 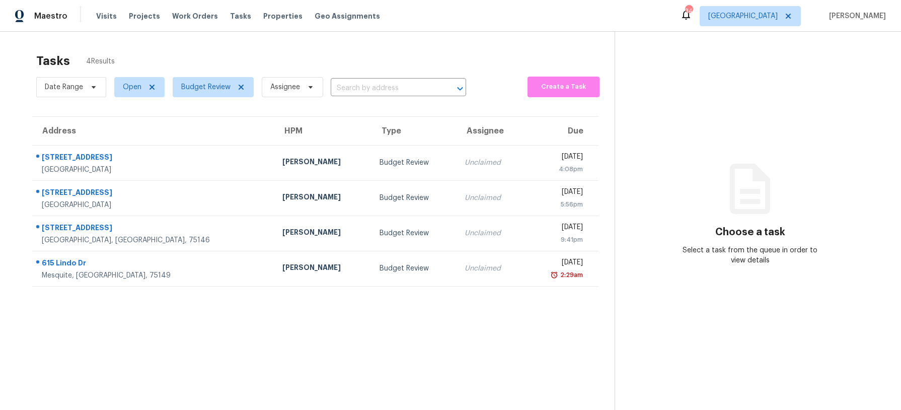 I want to click on span: 4 Results, so click(x=100, y=61).